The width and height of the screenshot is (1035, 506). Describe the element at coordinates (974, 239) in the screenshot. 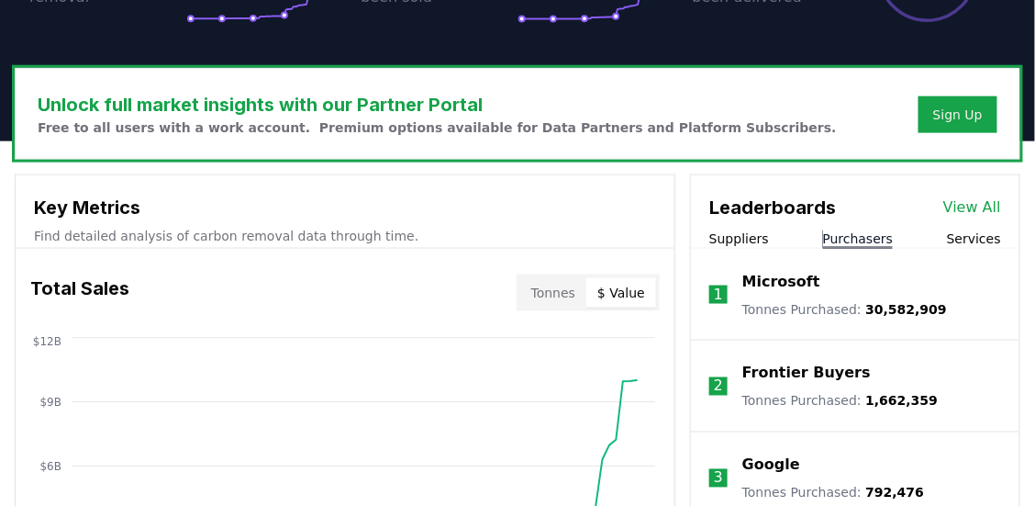

I see `button: Services` at that location.